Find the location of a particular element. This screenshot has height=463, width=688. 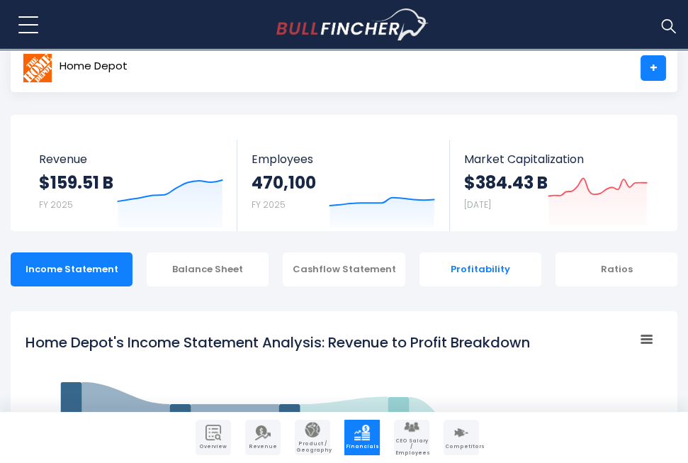

span: Product / Geography is located at coordinates (312, 446).